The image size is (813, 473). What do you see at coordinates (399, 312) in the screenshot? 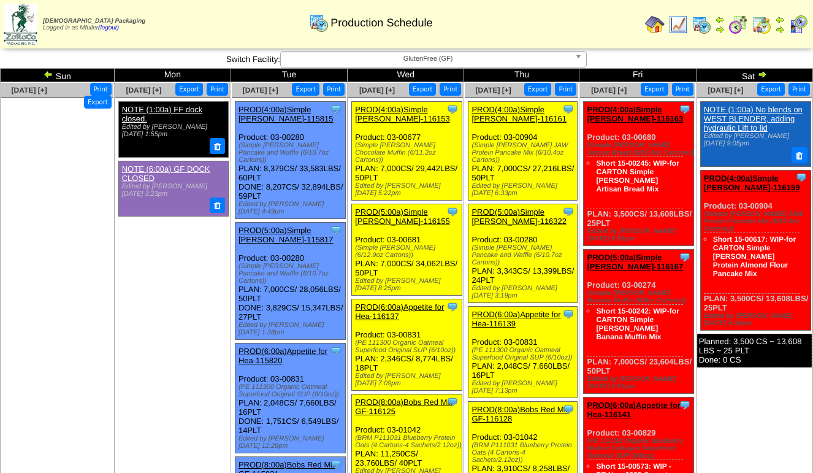
I see `a: PROD(6:00a)Appetite for Hea-116137` at bounding box center [399, 312].